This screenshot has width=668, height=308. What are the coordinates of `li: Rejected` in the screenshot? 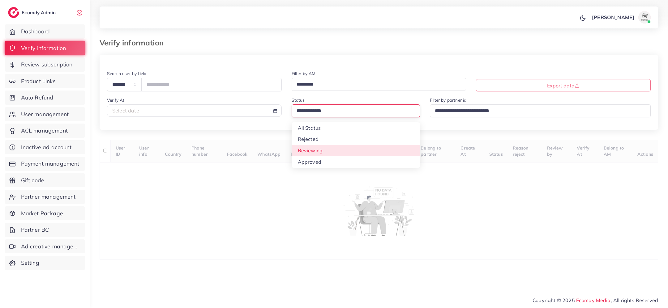 It's located at (356, 139).